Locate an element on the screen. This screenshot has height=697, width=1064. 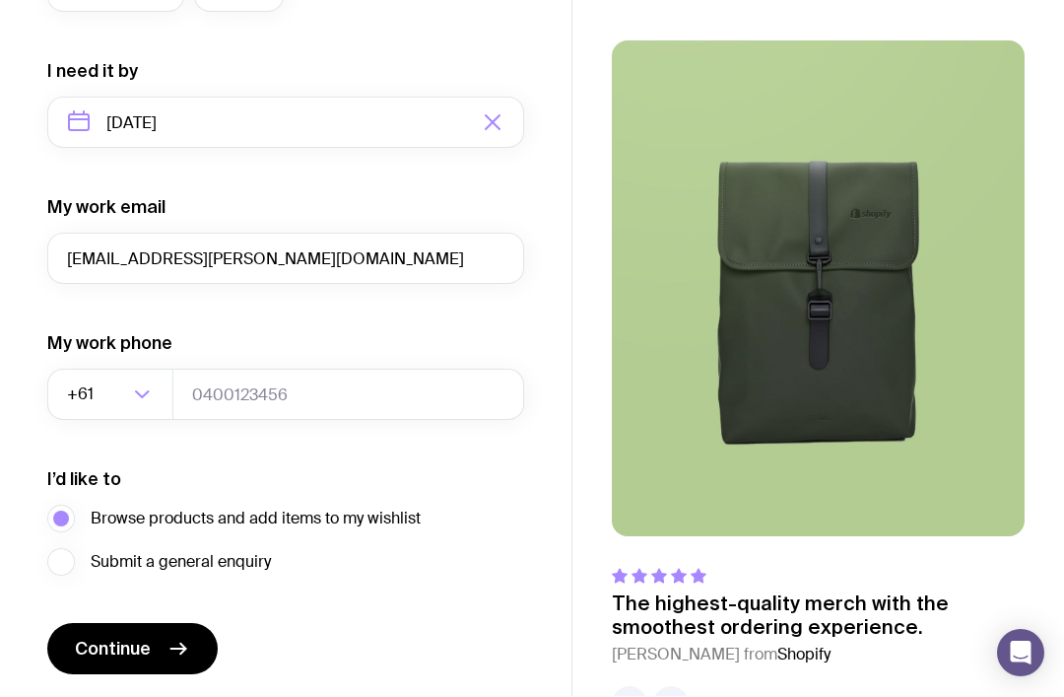
label: My work email is located at coordinates (106, 208).